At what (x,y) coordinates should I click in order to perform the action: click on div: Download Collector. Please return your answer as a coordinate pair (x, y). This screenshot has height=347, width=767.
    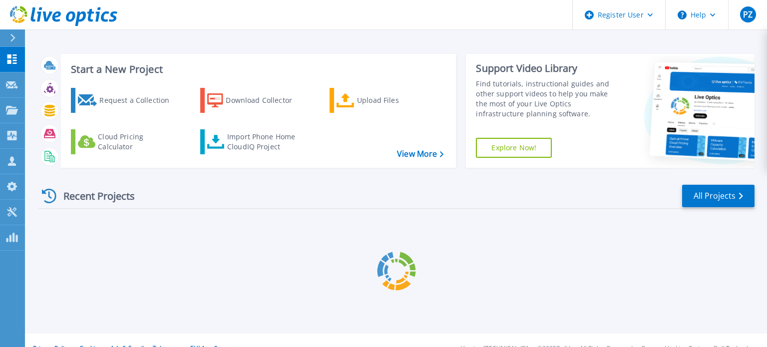
    Looking at the image, I should click on (266, 100).